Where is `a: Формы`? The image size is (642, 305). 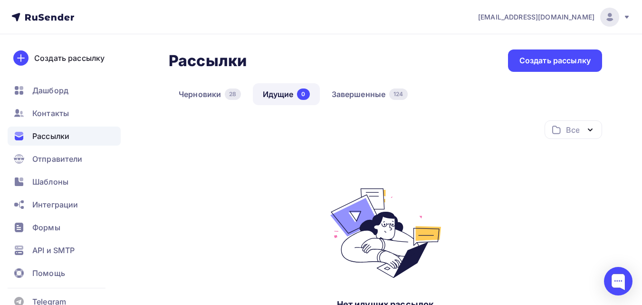 a: Формы is located at coordinates (64, 227).